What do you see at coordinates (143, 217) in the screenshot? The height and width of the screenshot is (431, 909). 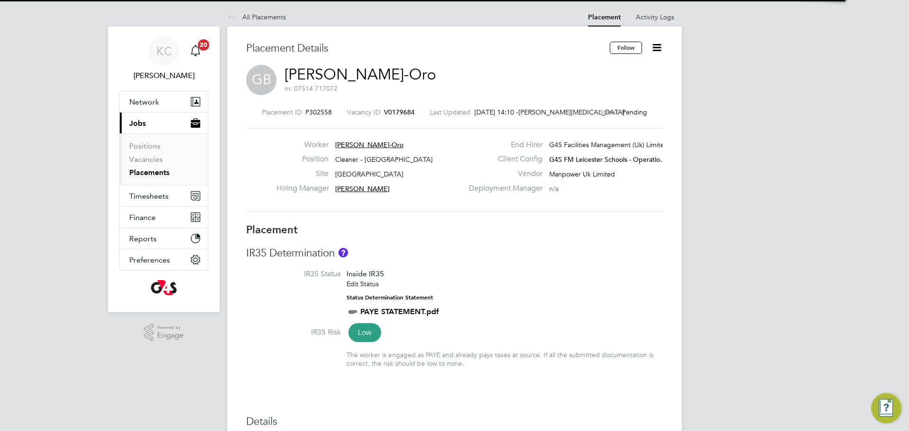 I see `span: Finance` at bounding box center [143, 217].